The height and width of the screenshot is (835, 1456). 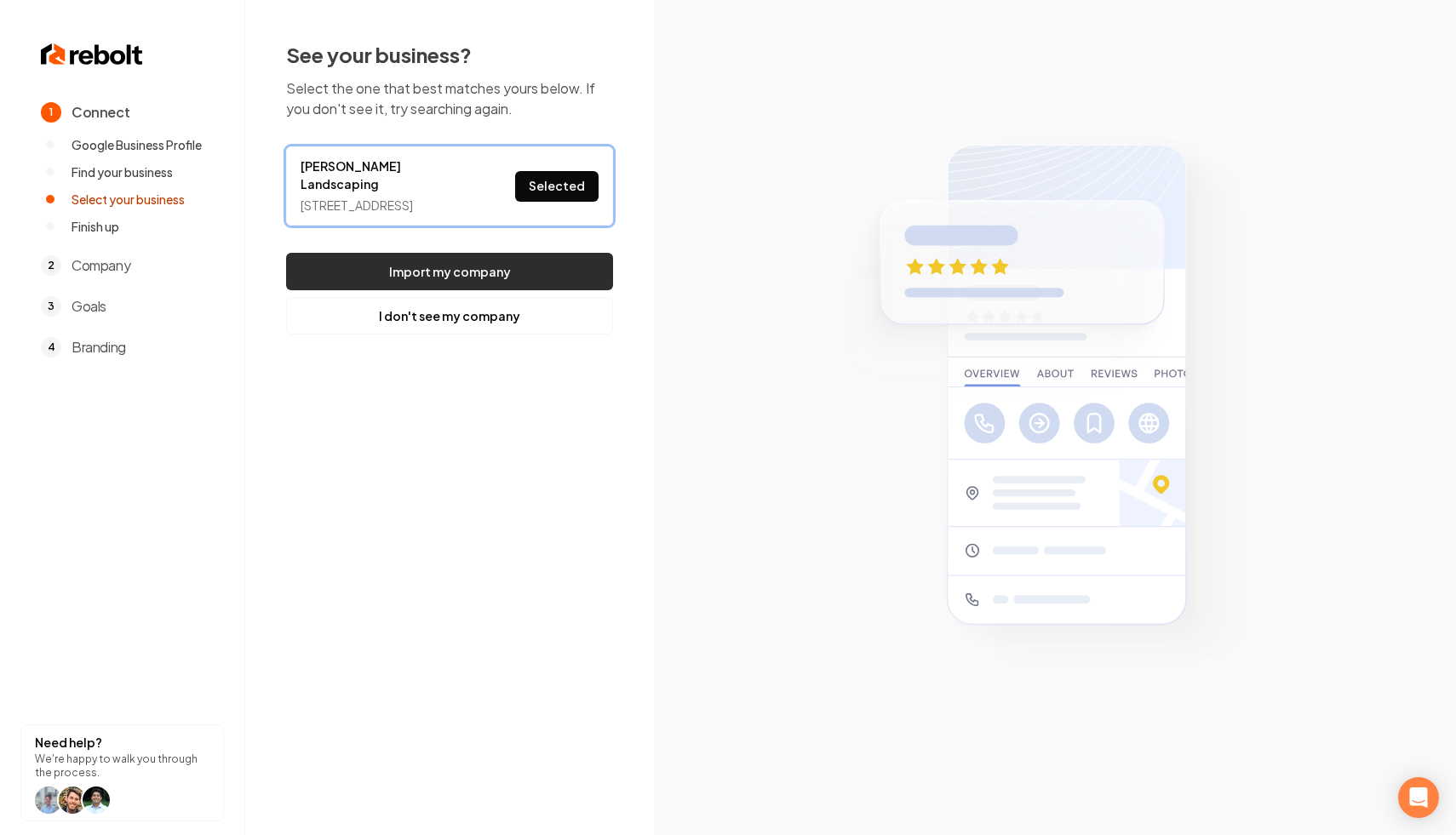 I want to click on span: Google Business Profile, so click(x=137, y=144).